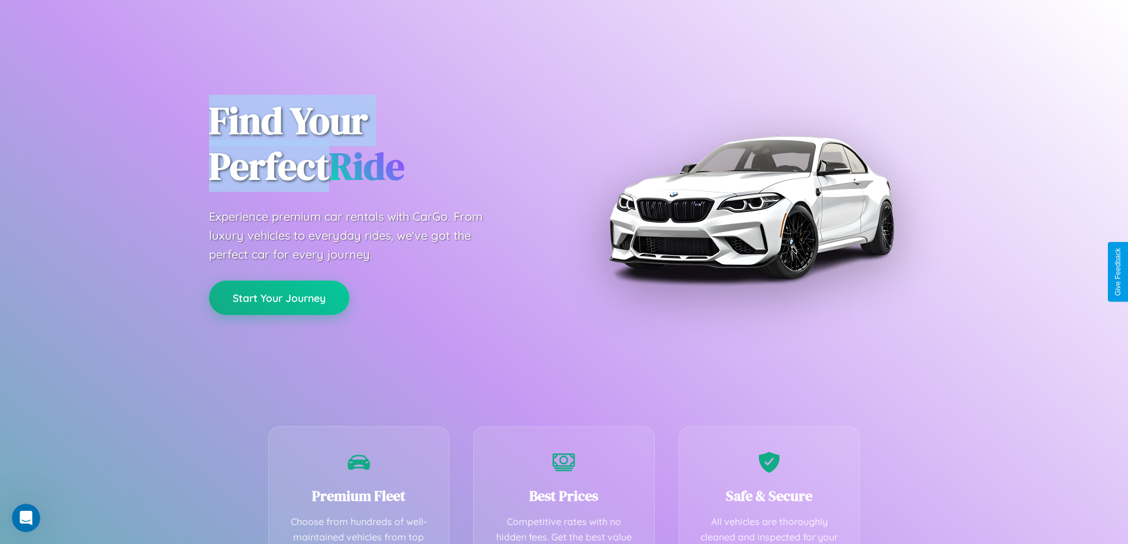  Describe the element at coordinates (357, 236) in the screenshot. I see `p: Experience premium car rentals with CarGo. From luxury vehicles to everyday rides, we've got the ...` at that location.